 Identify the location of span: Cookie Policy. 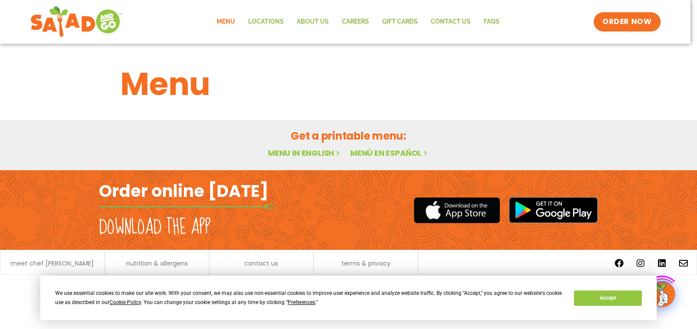
(125, 303).